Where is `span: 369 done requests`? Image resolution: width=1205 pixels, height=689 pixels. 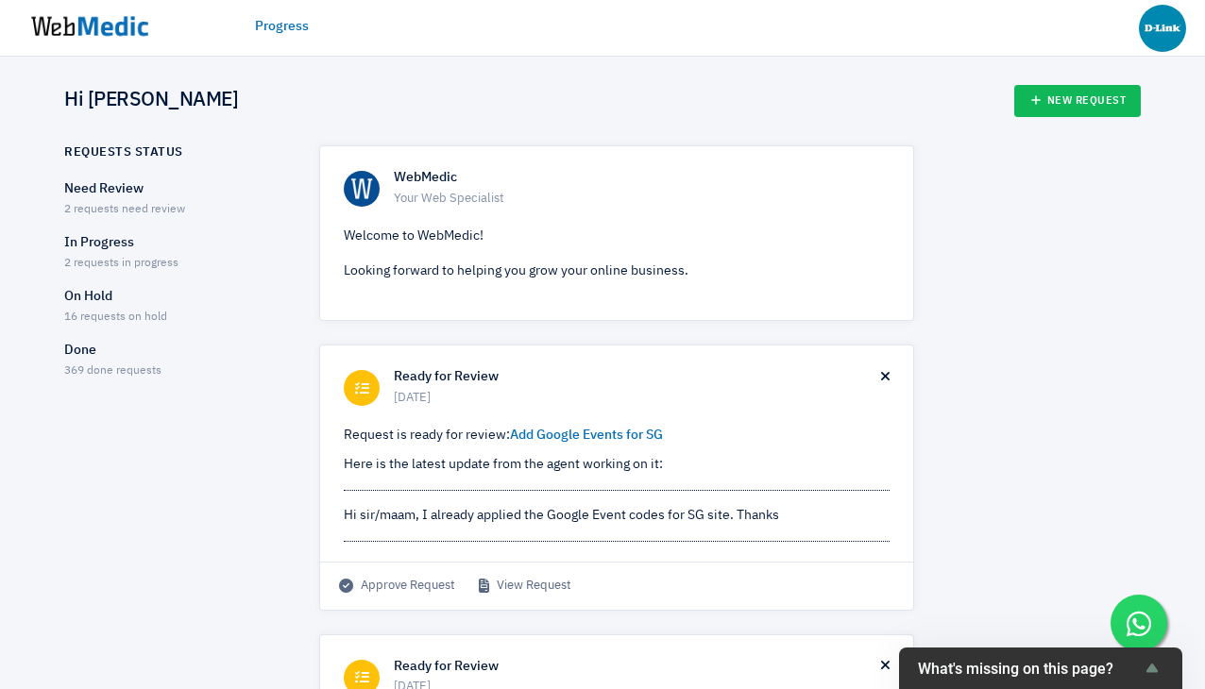
span: 369 done requests is located at coordinates (112, 371).